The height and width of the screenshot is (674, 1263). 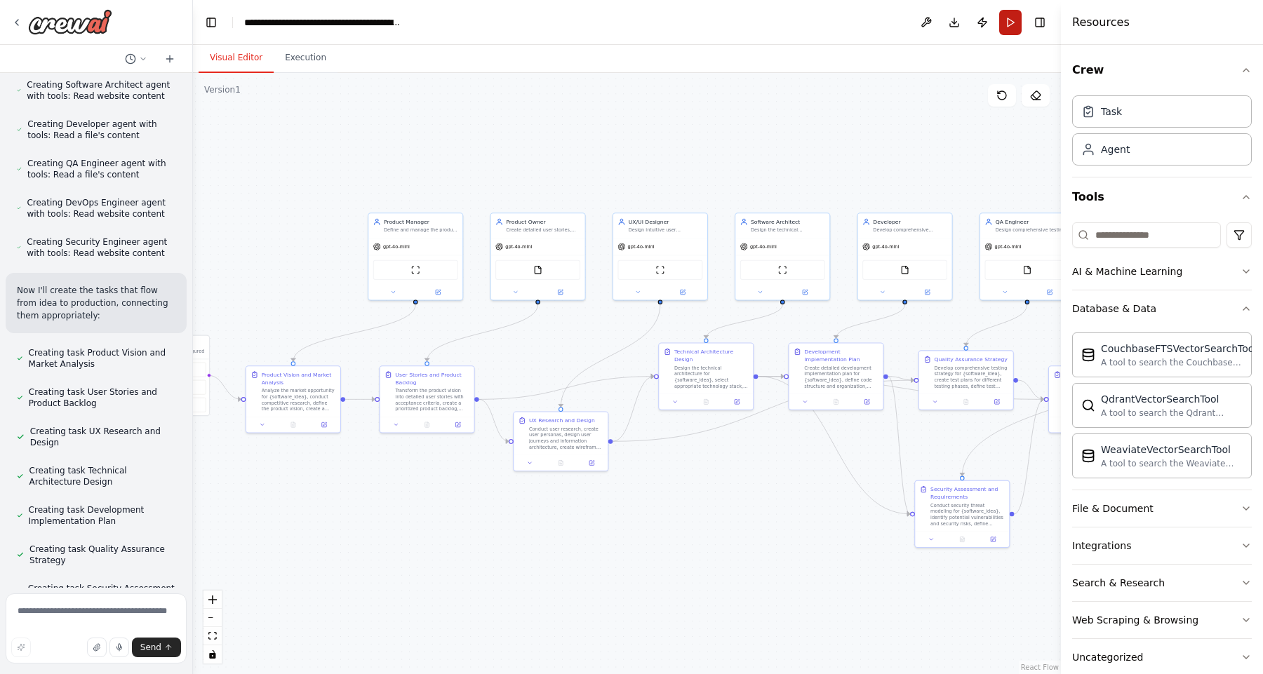 I want to click on div: QA Engineer, so click(x=1033, y=222).